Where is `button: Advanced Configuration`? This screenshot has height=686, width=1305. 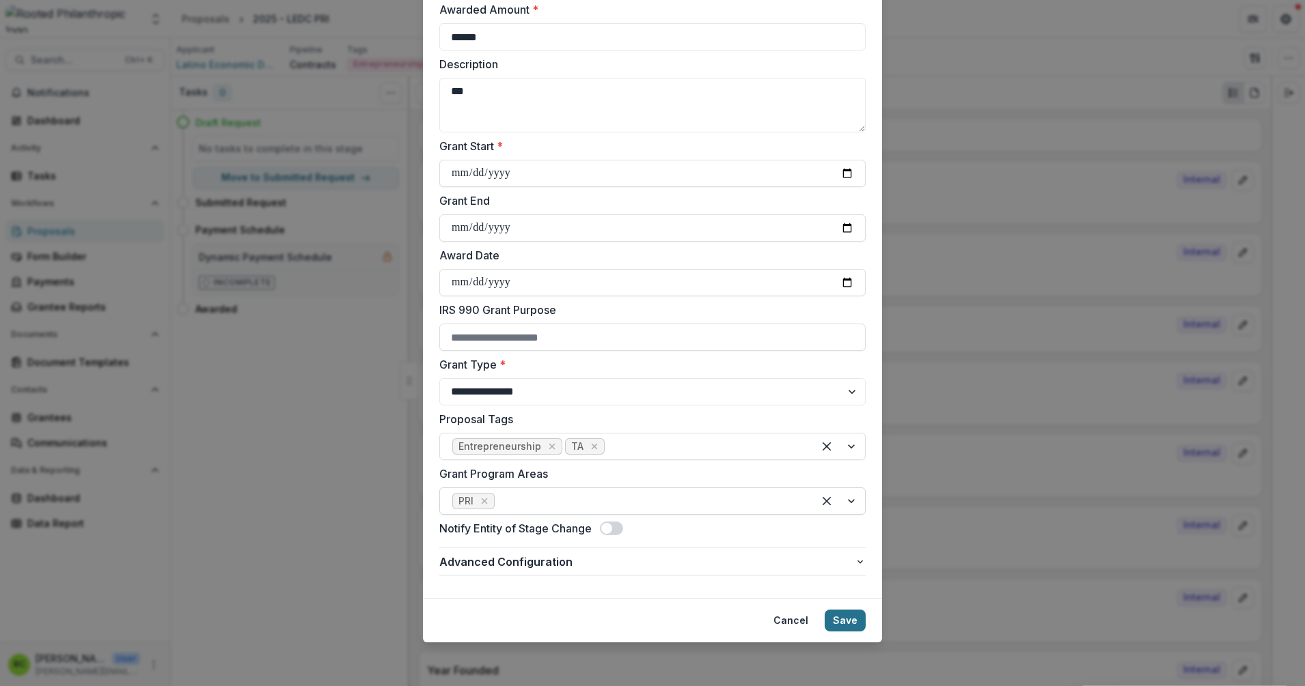
button: Advanced Configuration is located at coordinates (652, 562).